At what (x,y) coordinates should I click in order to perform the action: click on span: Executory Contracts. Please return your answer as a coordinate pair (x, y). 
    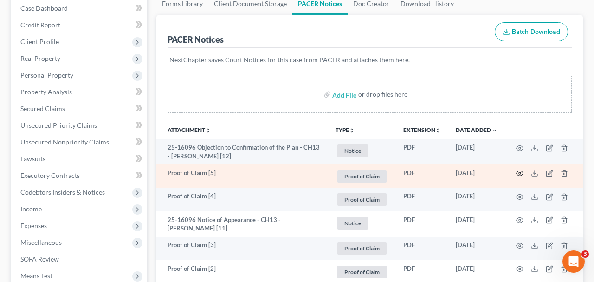
    Looking at the image, I should click on (50, 175).